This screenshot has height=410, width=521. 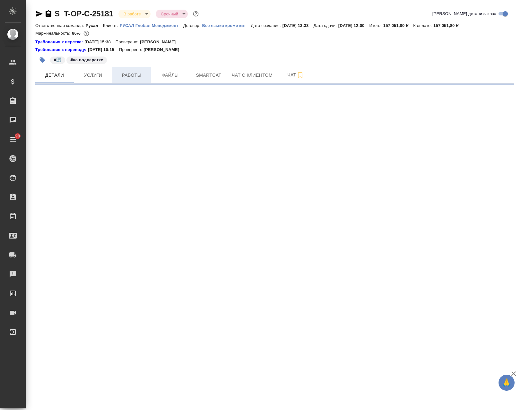 I want to click on p: 86%, so click(x=77, y=33).